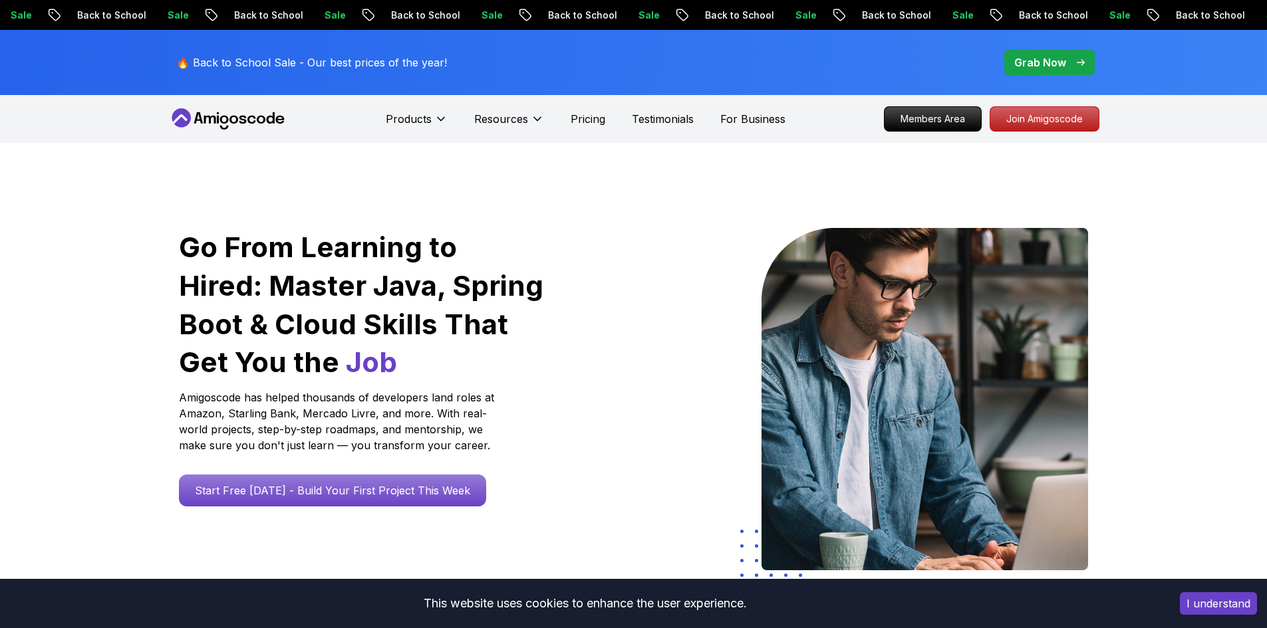 This screenshot has height=628, width=1267. What do you see at coordinates (662, 119) in the screenshot?
I see `a: Testimonials` at bounding box center [662, 119].